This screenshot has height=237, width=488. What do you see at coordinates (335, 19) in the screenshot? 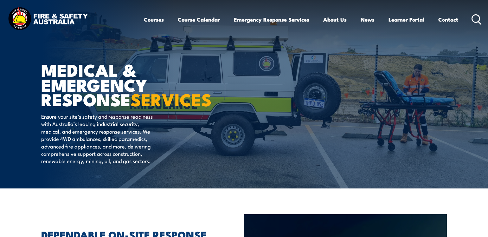
I see `a: About Us` at bounding box center [335, 19].